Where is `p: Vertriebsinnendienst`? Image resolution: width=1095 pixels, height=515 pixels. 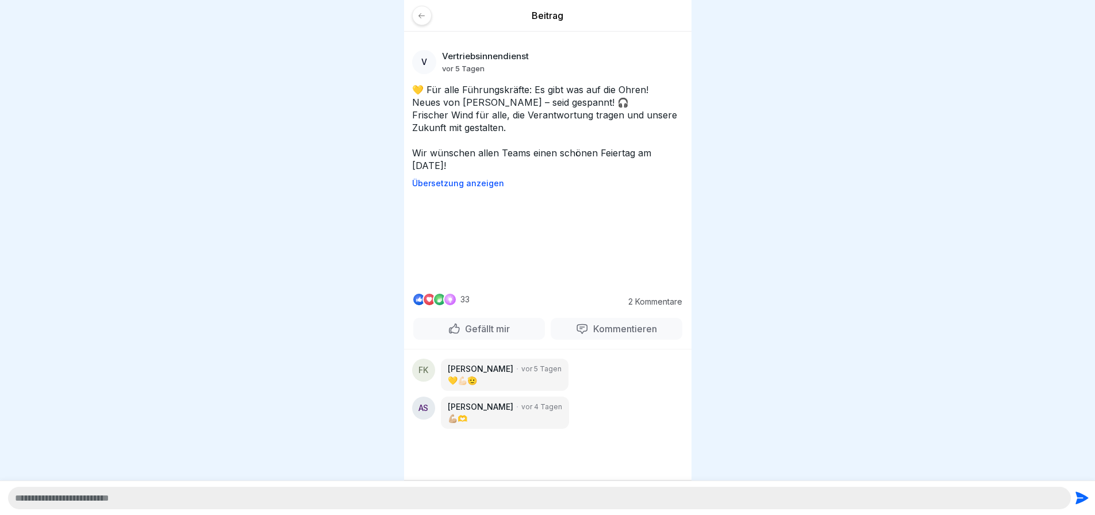
p: Vertriebsinnendienst is located at coordinates (485, 56).